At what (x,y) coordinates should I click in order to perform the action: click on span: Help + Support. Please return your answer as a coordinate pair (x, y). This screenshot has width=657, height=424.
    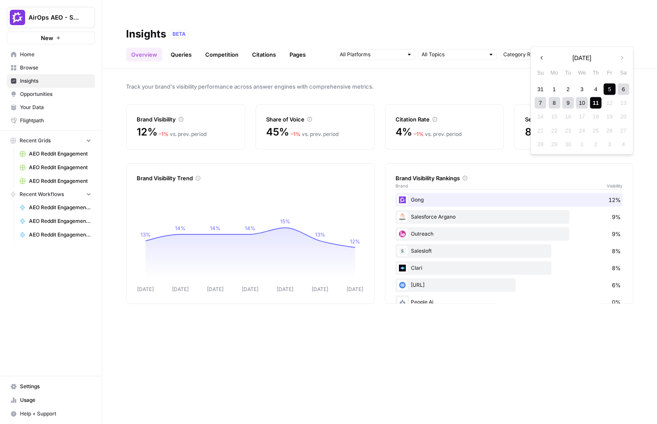
    Looking at the image, I should click on (55, 413).